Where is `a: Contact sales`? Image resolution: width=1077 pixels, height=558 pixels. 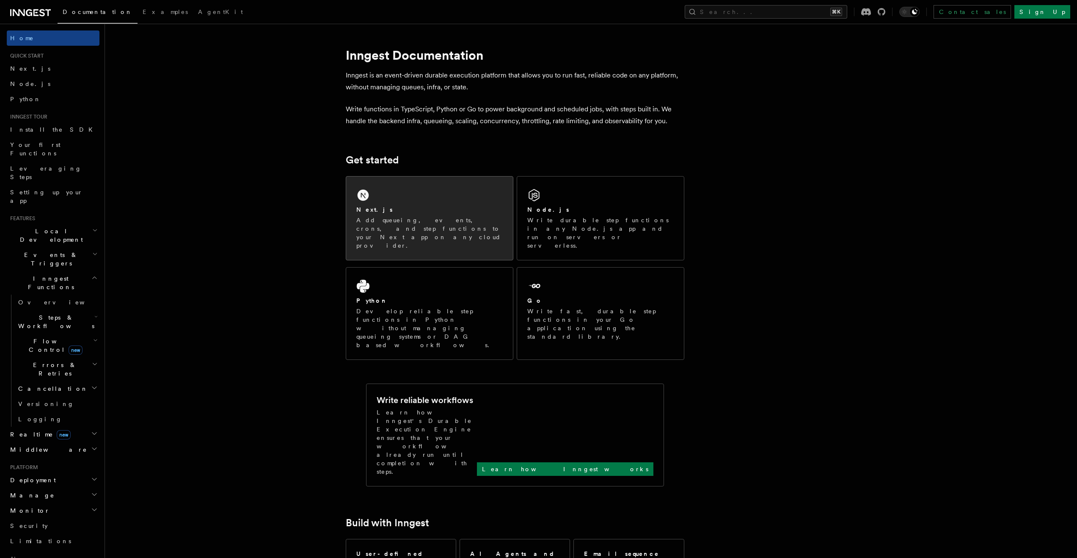 a: Contact sales is located at coordinates (972, 12).